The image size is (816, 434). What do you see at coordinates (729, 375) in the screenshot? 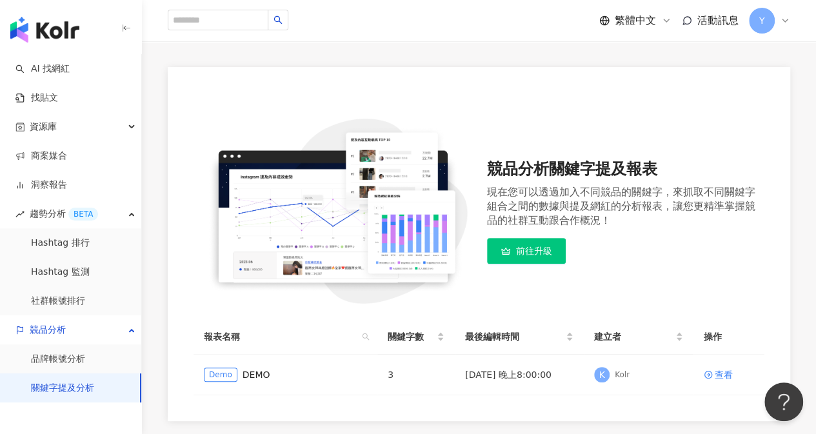
I see `a: 查看` at bounding box center [729, 375].